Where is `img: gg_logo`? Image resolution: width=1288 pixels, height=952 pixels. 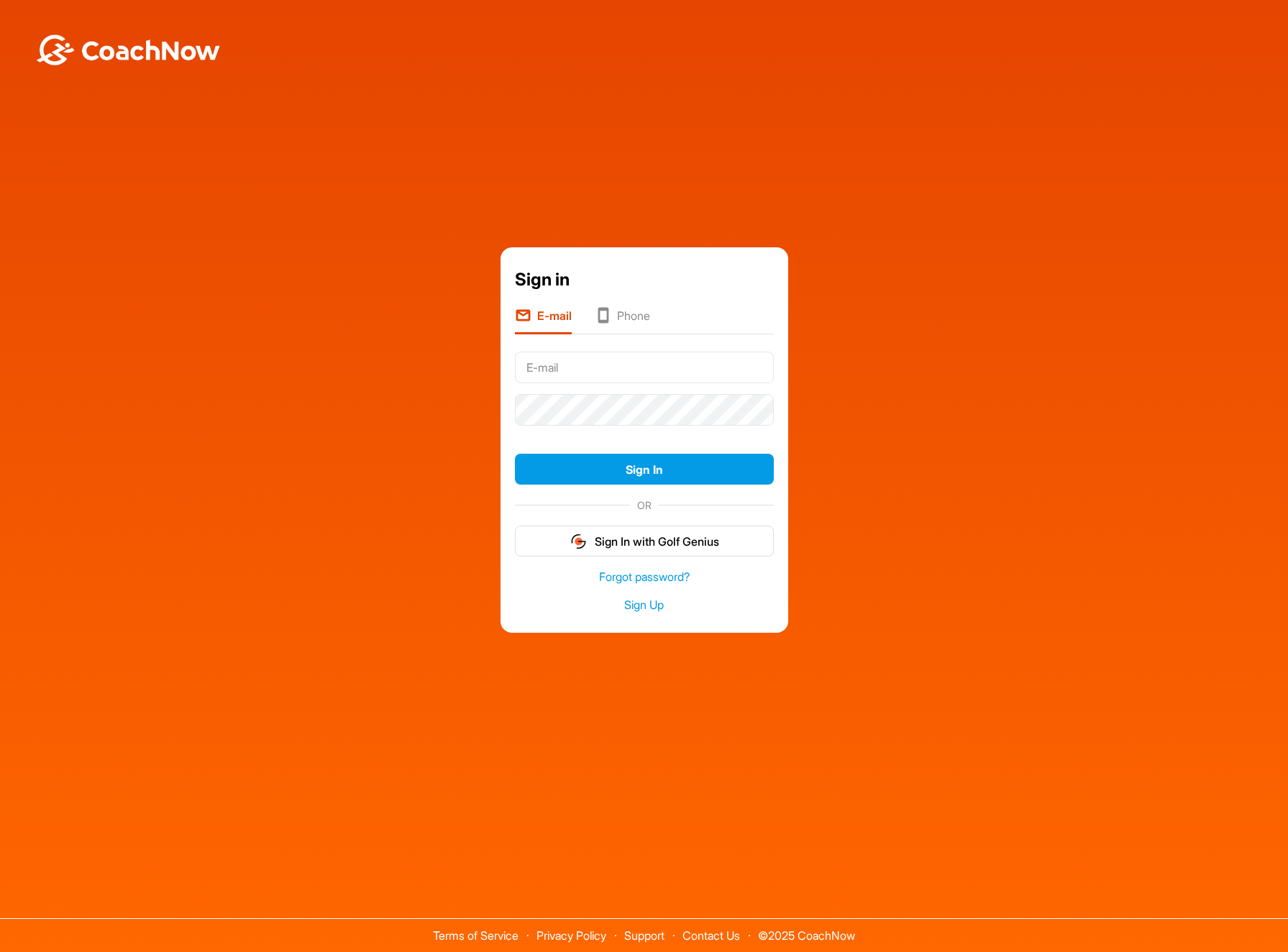 img: gg_logo is located at coordinates (578, 542).